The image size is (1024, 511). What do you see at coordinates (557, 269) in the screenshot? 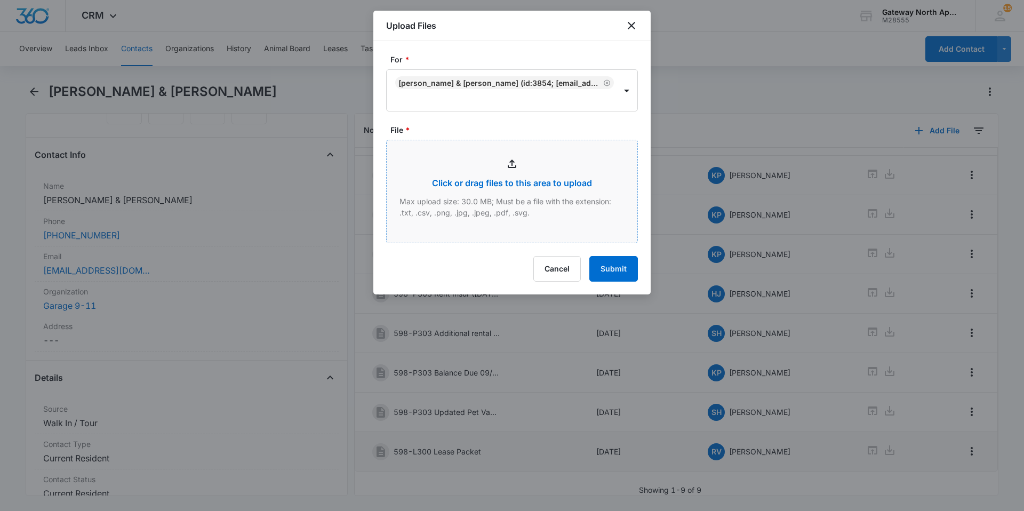
I see `button: Cancel` at bounding box center [557, 269].